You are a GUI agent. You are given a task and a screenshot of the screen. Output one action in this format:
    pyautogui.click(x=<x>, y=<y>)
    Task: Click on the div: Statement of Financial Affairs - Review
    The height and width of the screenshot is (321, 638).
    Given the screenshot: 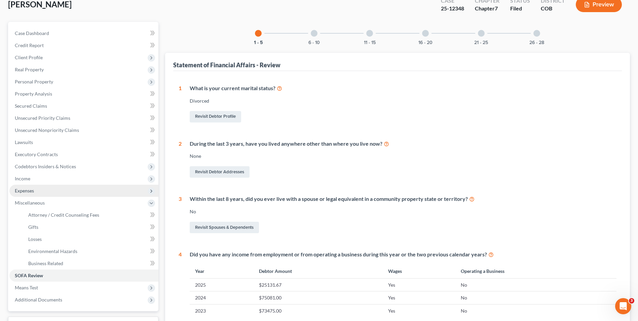 What is the action you would take?
    pyautogui.click(x=227, y=65)
    